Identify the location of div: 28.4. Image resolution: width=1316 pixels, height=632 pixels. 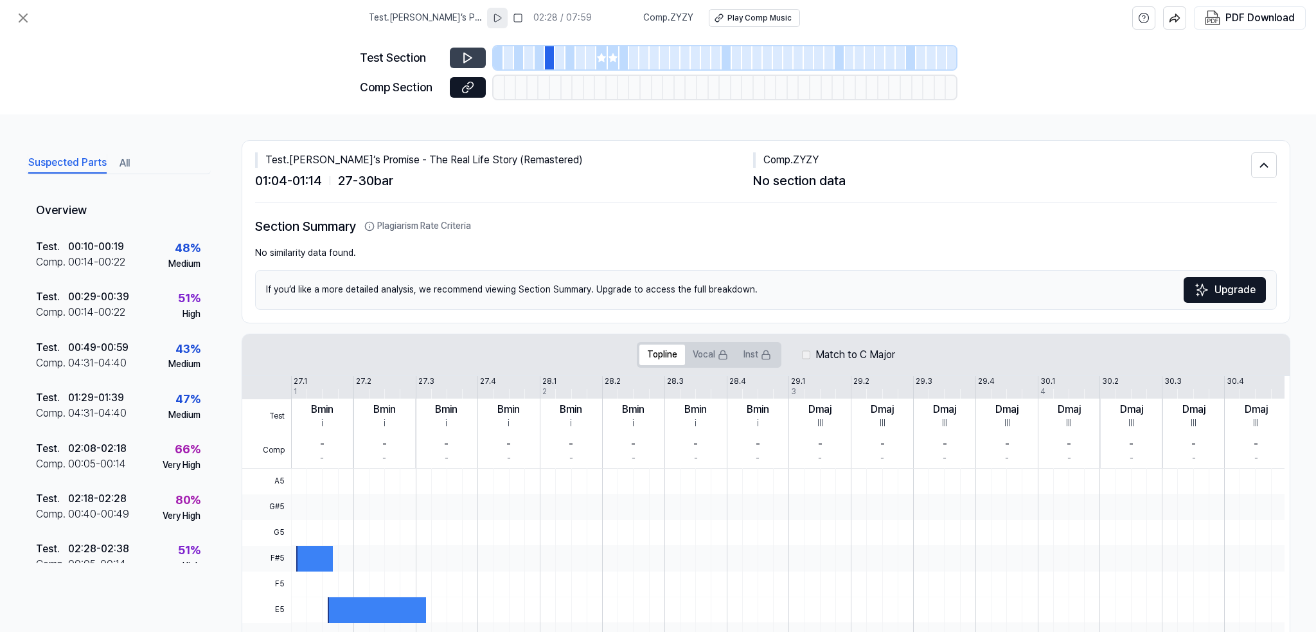
(738, 381).